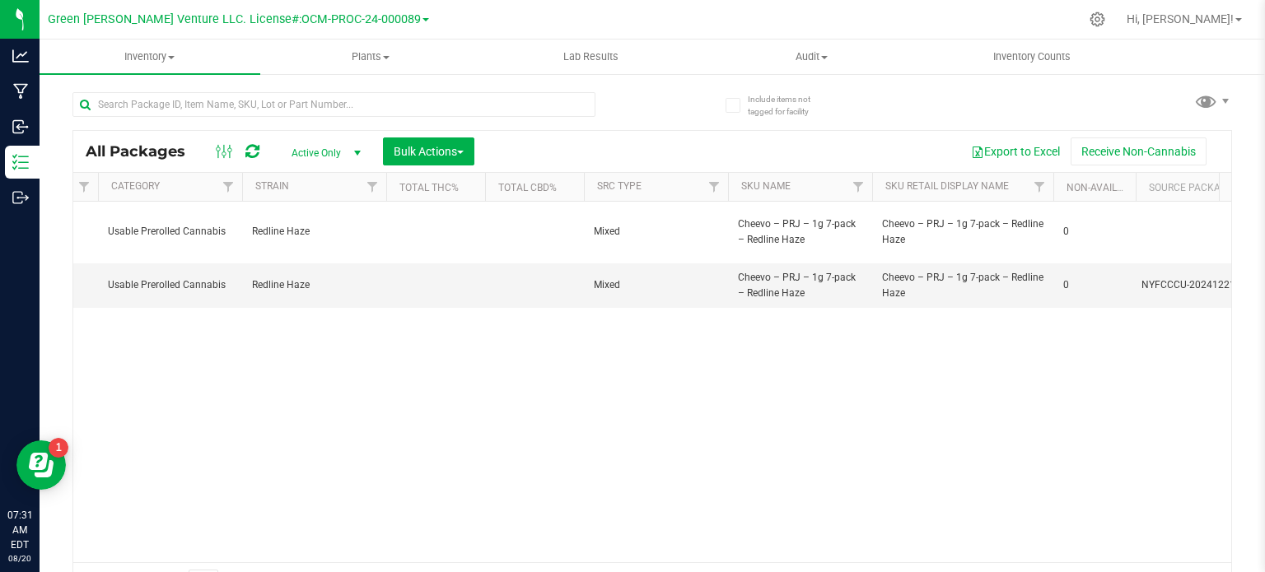 This screenshot has width=1265, height=572. Describe the element at coordinates (135, 186) in the screenshot. I see `a: Category` at that location.